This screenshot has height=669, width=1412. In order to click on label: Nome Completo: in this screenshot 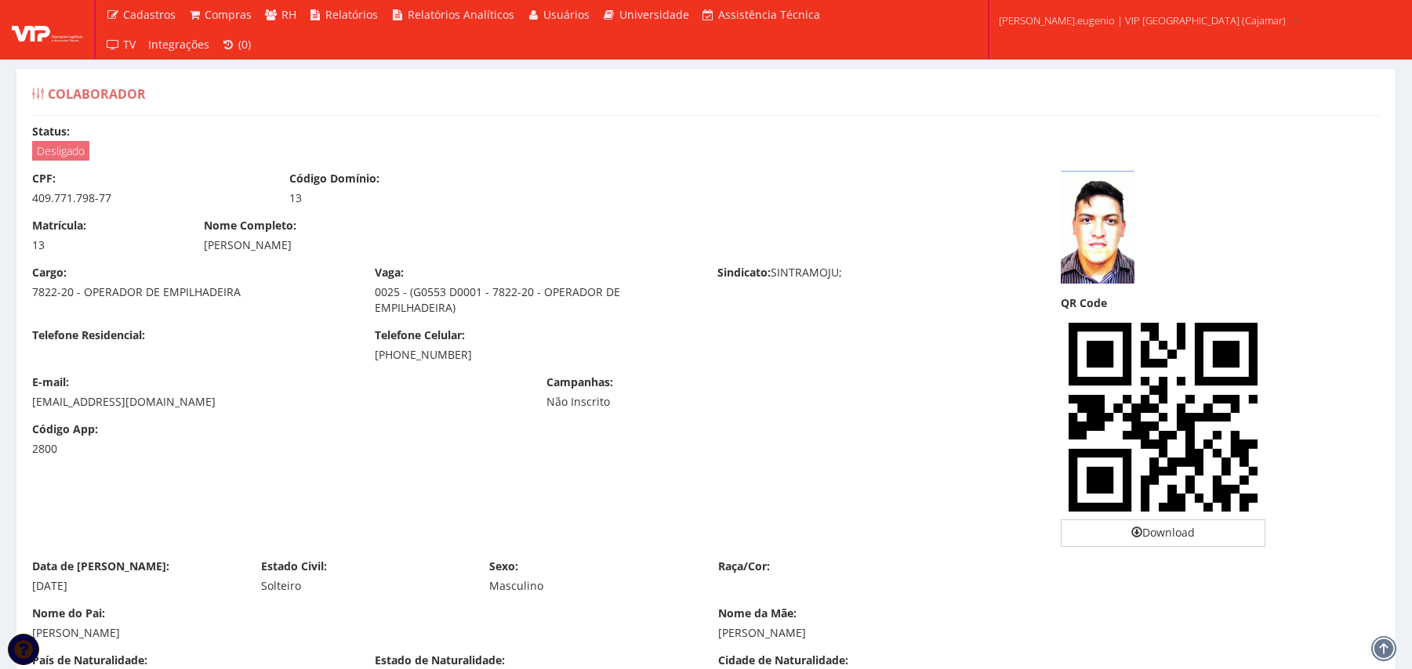, I will do `click(250, 226)`.